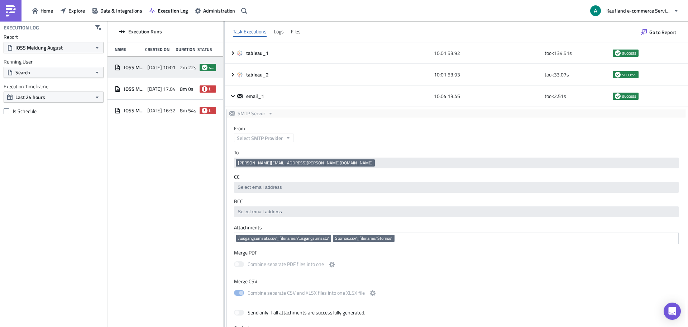 This screenshot has width=688, height=327. I want to click on button: Last 24 hours, so click(53, 97).